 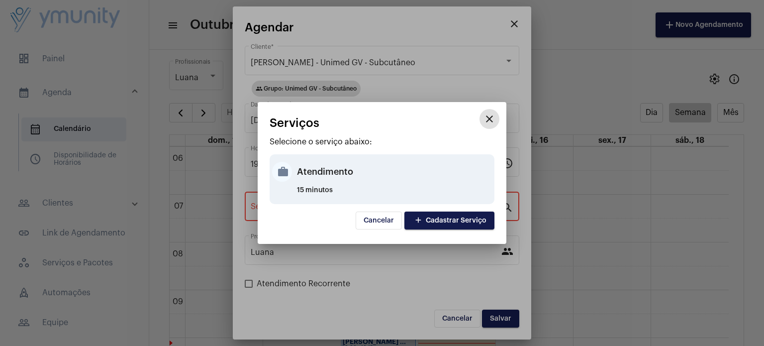 What do you see at coordinates (379, 220) in the screenshot?
I see `button: Cancelar` at bounding box center [379, 220].